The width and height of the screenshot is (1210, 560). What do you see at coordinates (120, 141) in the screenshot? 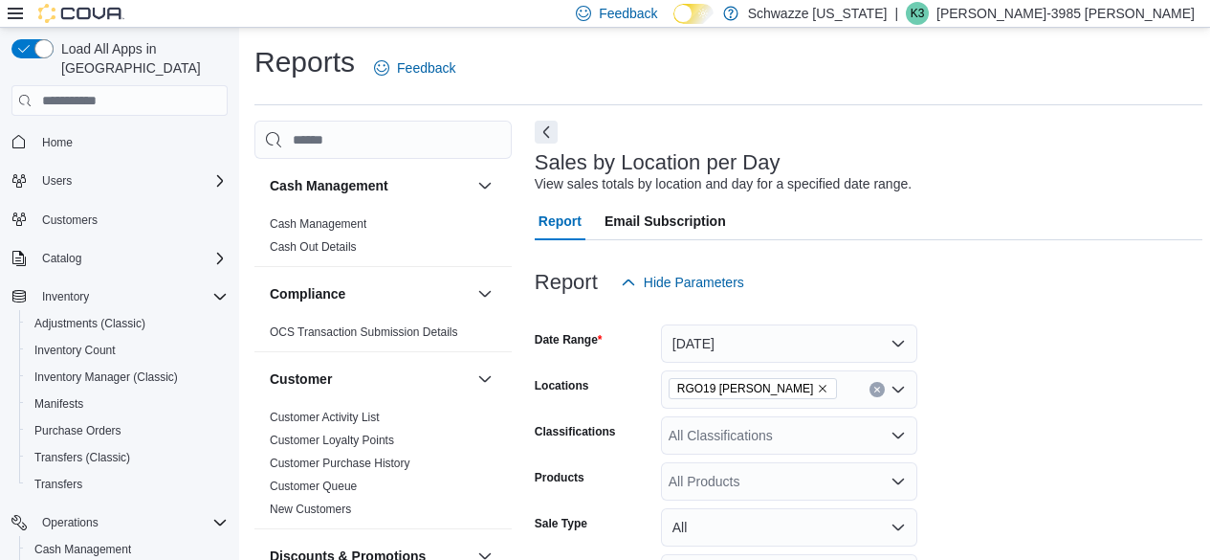
I see `button: Home` at bounding box center [120, 141].